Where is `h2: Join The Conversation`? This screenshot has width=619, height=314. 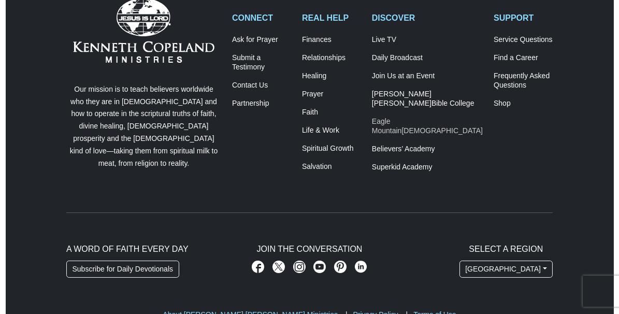
h2: Join The Conversation is located at coordinates (309, 249).